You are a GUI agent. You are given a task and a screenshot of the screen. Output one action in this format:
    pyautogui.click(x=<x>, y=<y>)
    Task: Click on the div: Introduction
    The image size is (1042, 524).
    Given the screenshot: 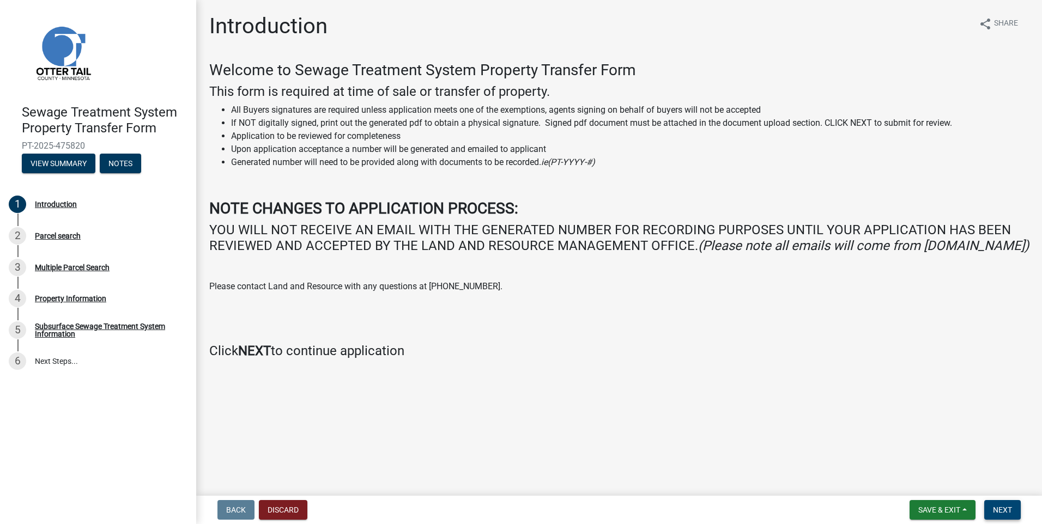 What is the action you would take?
    pyautogui.click(x=56, y=204)
    